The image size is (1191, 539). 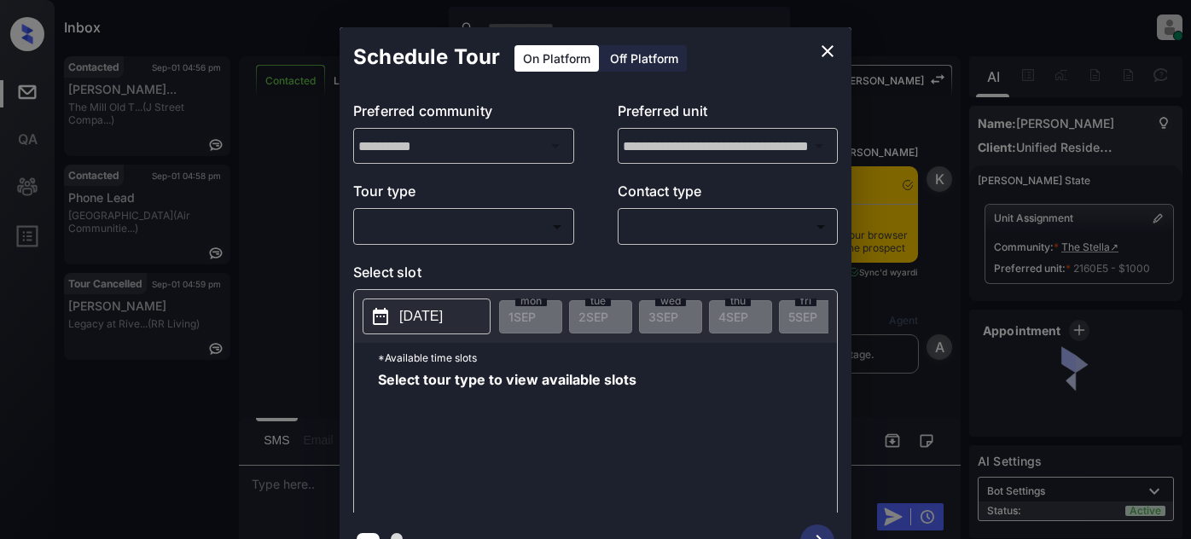 I want to click on p: Preferred unit, so click(x=728, y=114).